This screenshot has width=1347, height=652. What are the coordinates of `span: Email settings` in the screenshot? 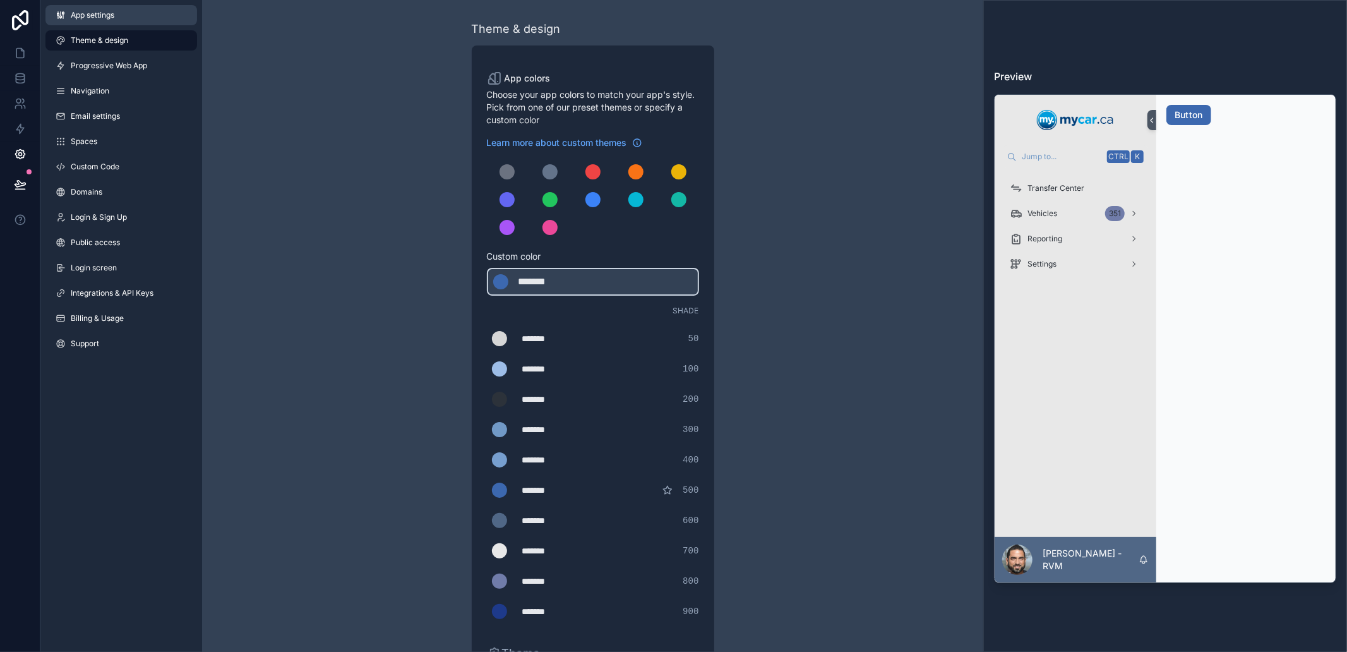 It's located at (95, 116).